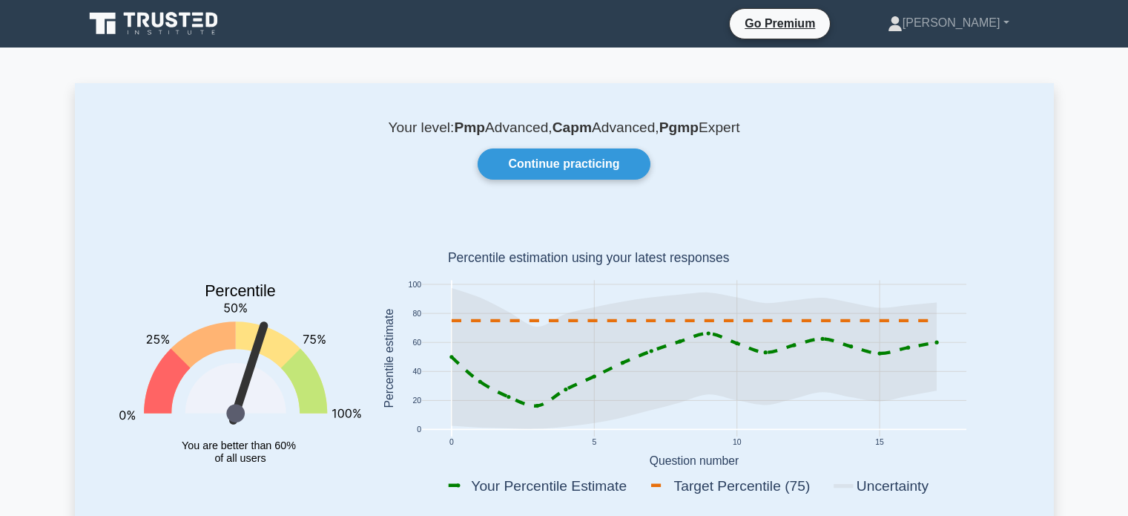  Describe the element at coordinates (417, 342) in the screenshot. I see `text: 60` at that location.